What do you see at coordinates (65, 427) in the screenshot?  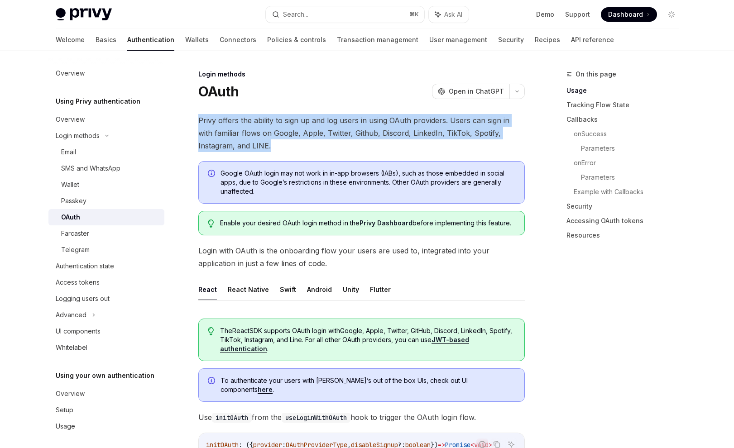 I see `div: Usage` at bounding box center [65, 427].